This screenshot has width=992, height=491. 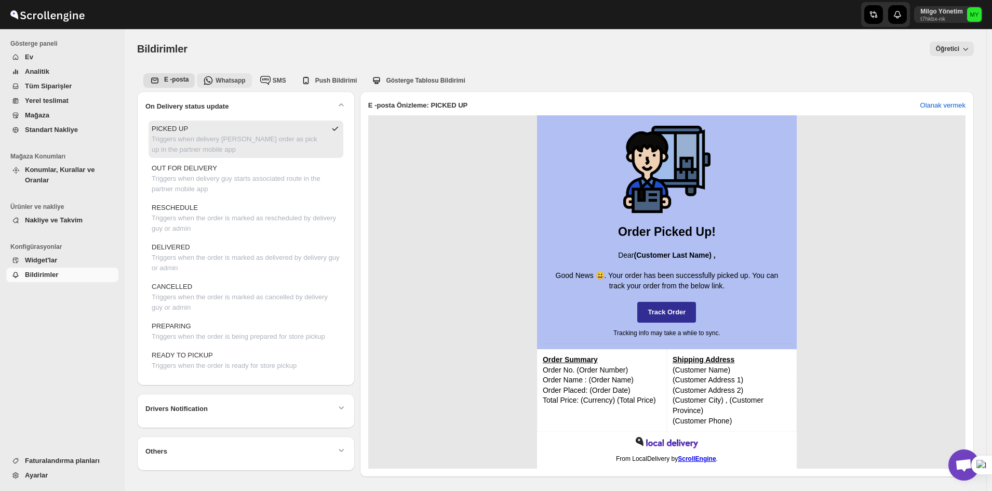 I want to click on button: Faturalandırma planları, so click(x=62, y=461).